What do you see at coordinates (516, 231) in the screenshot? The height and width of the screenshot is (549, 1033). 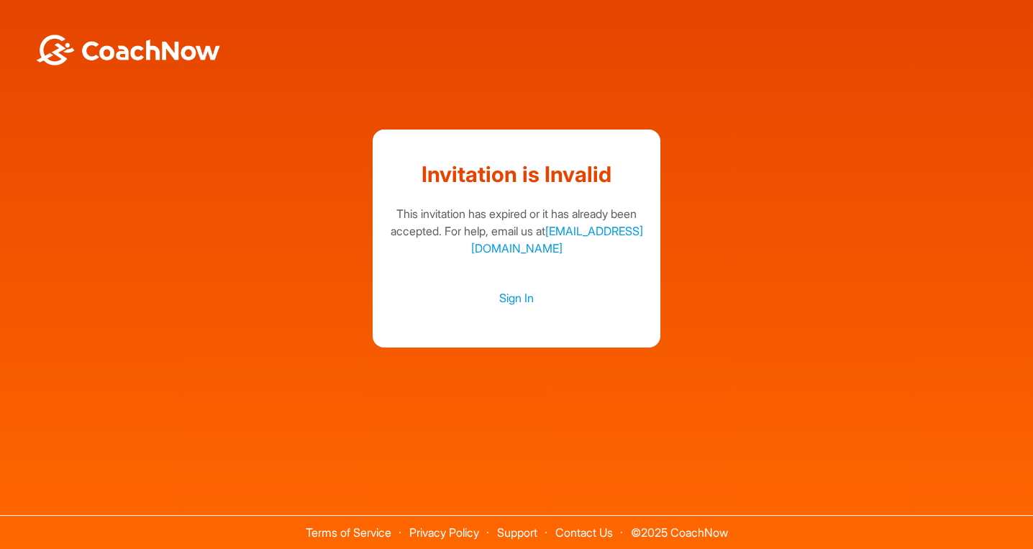 I see `div: This invitation has expired or it has already been accepted. For help, email us at` at bounding box center [516, 231].